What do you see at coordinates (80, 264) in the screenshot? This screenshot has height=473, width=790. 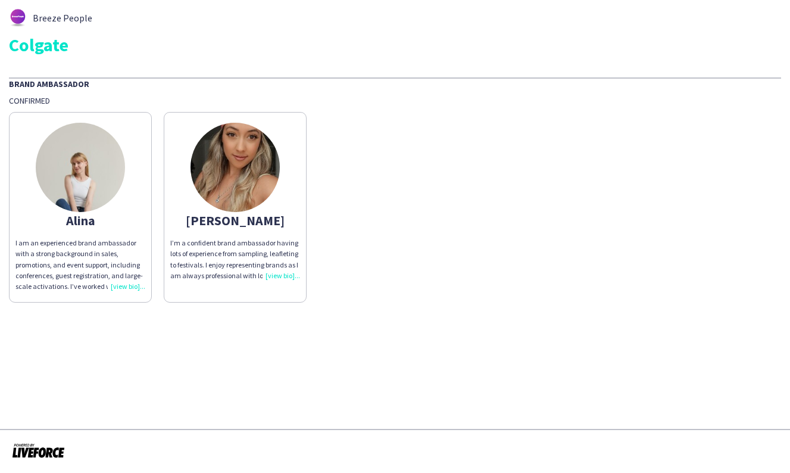 I see `div: I am an experienced brand ambassador with a strong background in sales, promotions, and event sup...` at bounding box center [80, 264].